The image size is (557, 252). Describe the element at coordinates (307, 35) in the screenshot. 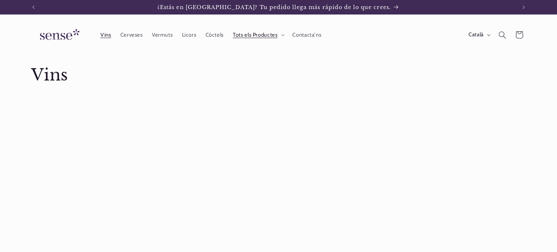

I see `a: Contacta'ns` at that location.